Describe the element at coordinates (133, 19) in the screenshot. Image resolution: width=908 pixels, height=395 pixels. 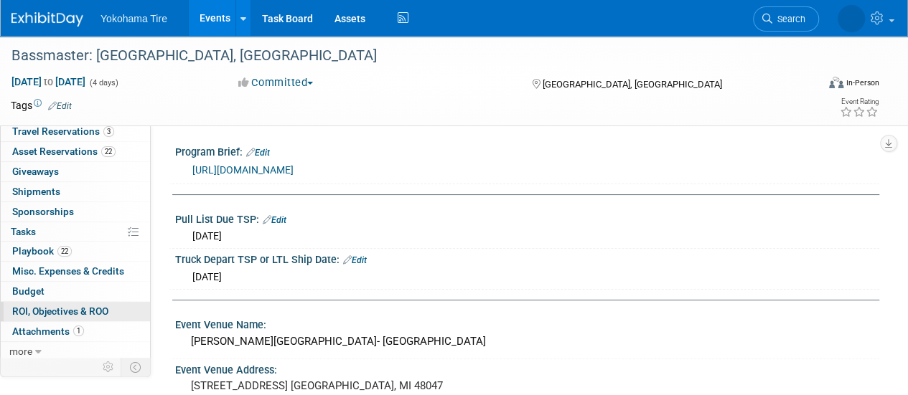
I see `span: Yokohama Tire` at that location.